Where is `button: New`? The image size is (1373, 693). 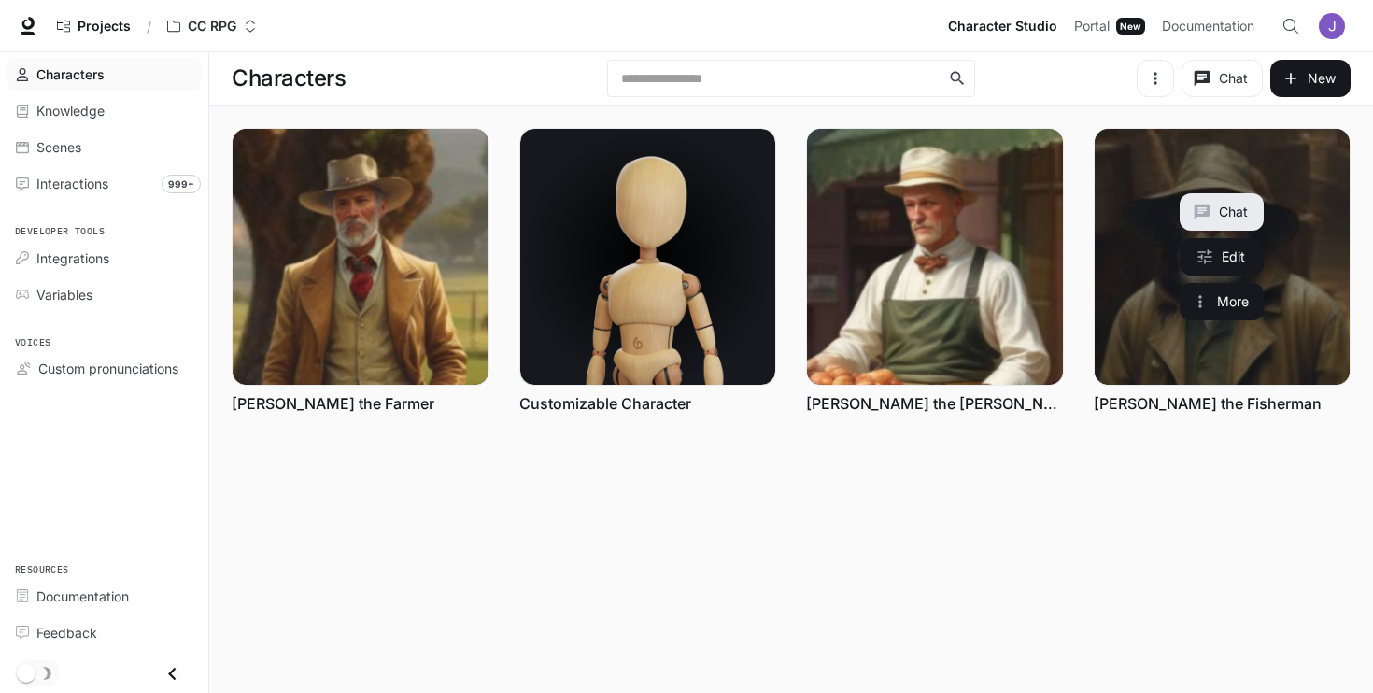 button: New is located at coordinates (1310, 78).